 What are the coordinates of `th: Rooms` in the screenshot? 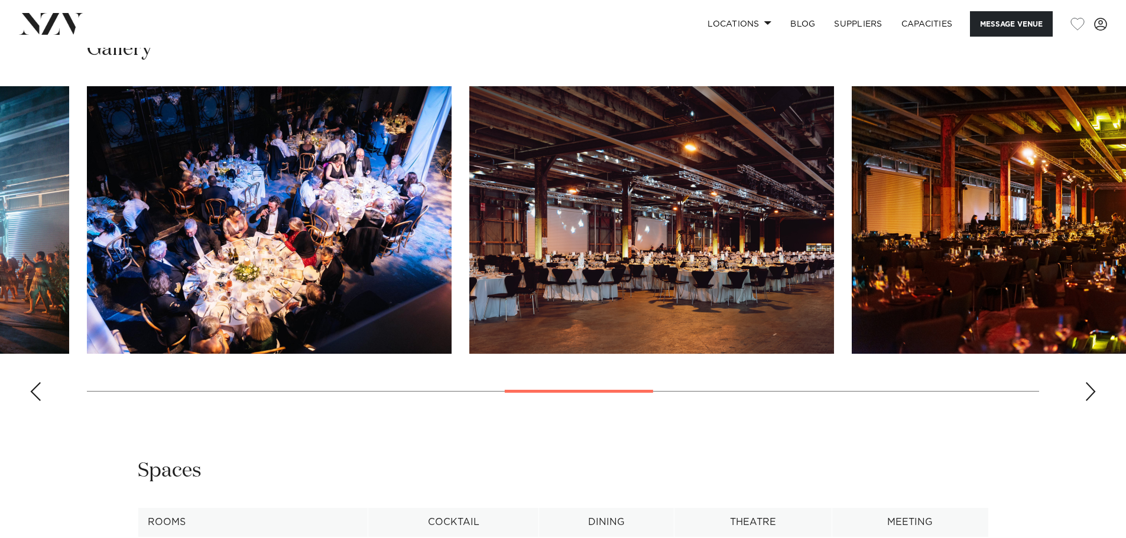 It's located at (253, 522).